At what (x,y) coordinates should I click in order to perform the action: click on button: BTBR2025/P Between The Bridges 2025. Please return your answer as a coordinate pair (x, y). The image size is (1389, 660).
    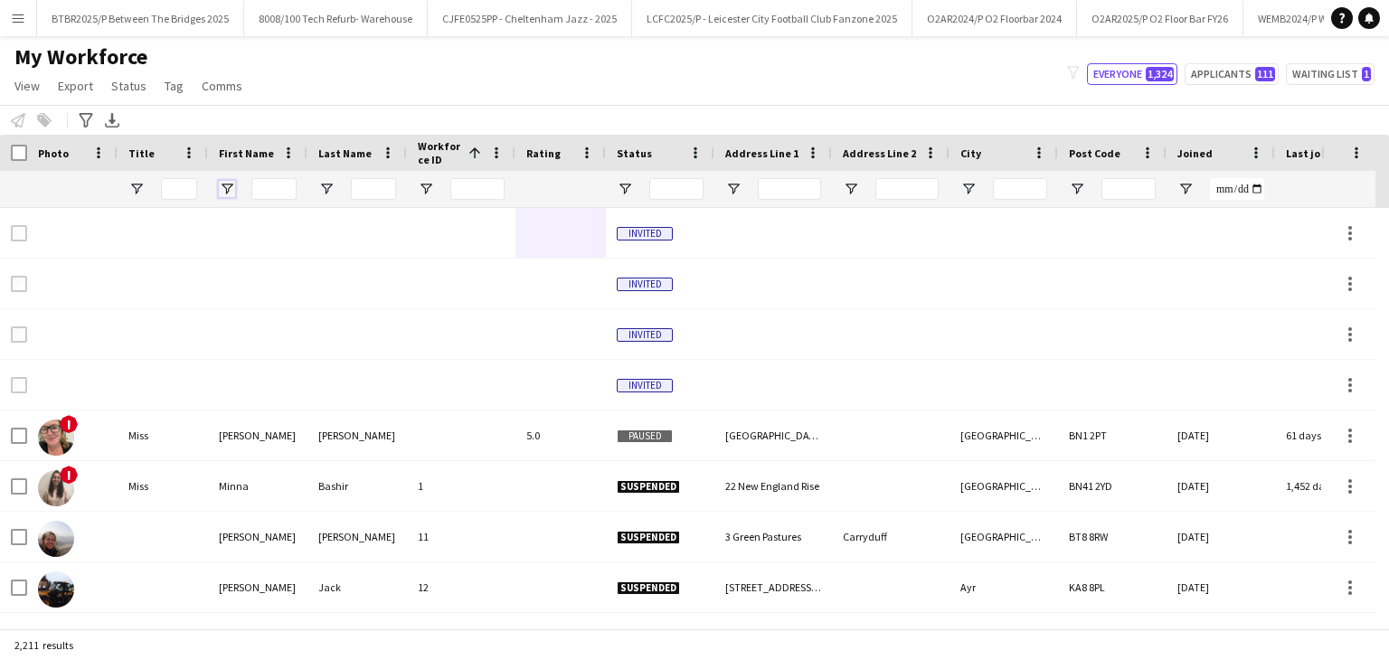
    Looking at the image, I should click on (140, 18).